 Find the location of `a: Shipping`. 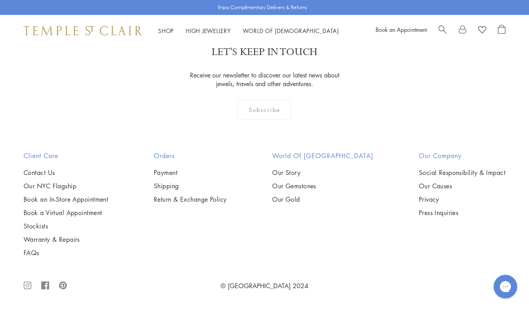

a: Shipping is located at coordinates (190, 186).